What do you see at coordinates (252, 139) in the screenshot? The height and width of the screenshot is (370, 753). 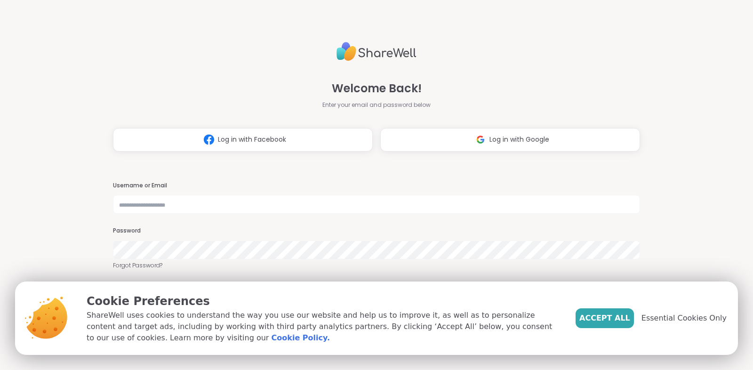 I see `span: Log in with Facebook` at bounding box center [252, 139].